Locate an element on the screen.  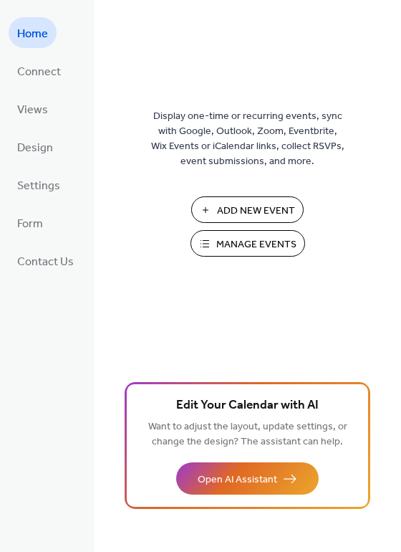
span: Open AI Assistant is located at coordinates (237, 480).